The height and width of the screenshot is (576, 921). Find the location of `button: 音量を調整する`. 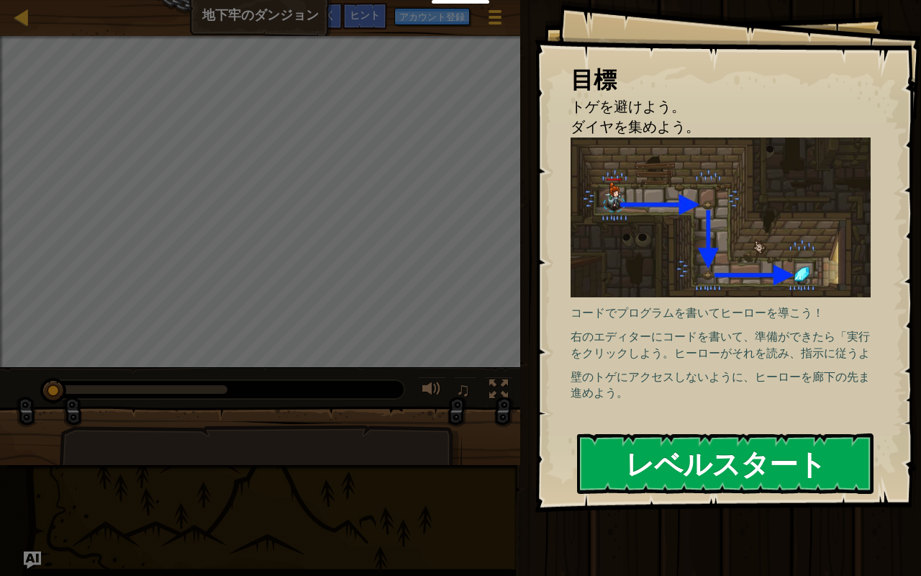

button: 音量を調整する is located at coordinates (432, 391).